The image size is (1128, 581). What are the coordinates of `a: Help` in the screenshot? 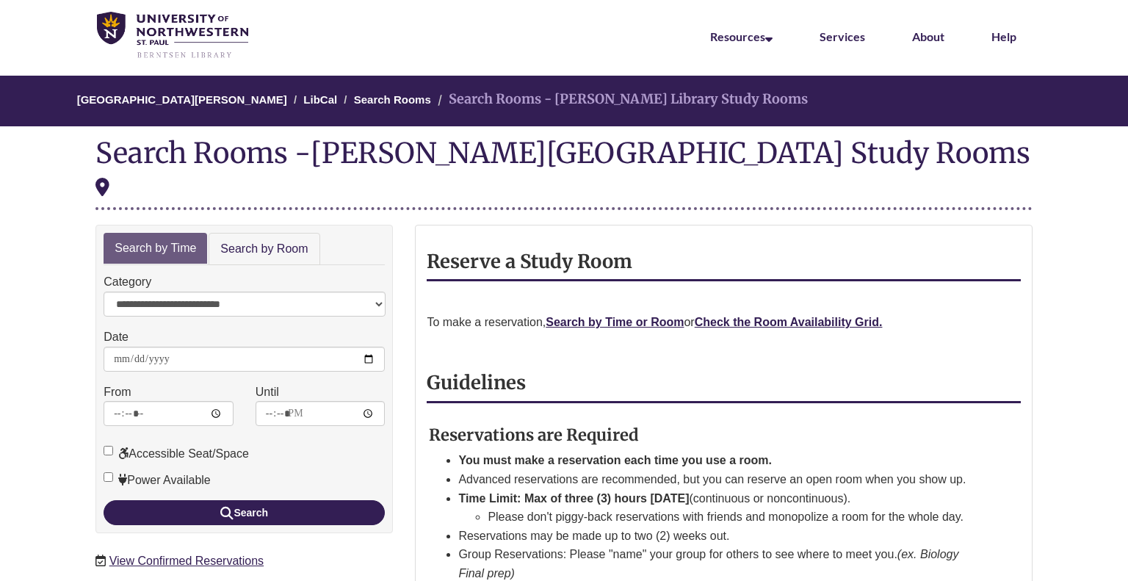 It's located at (1004, 36).